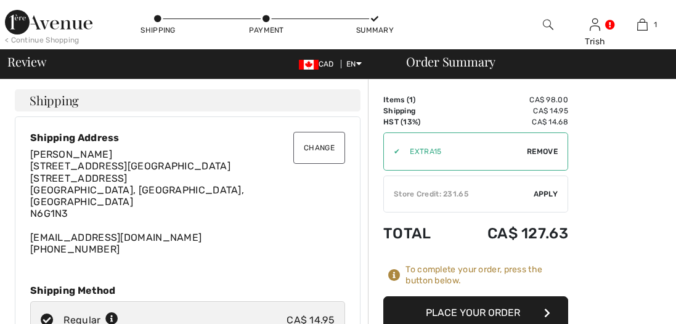  What do you see at coordinates (595, 24) in the screenshot?
I see `a: Sign In` at bounding box center [595, 24].